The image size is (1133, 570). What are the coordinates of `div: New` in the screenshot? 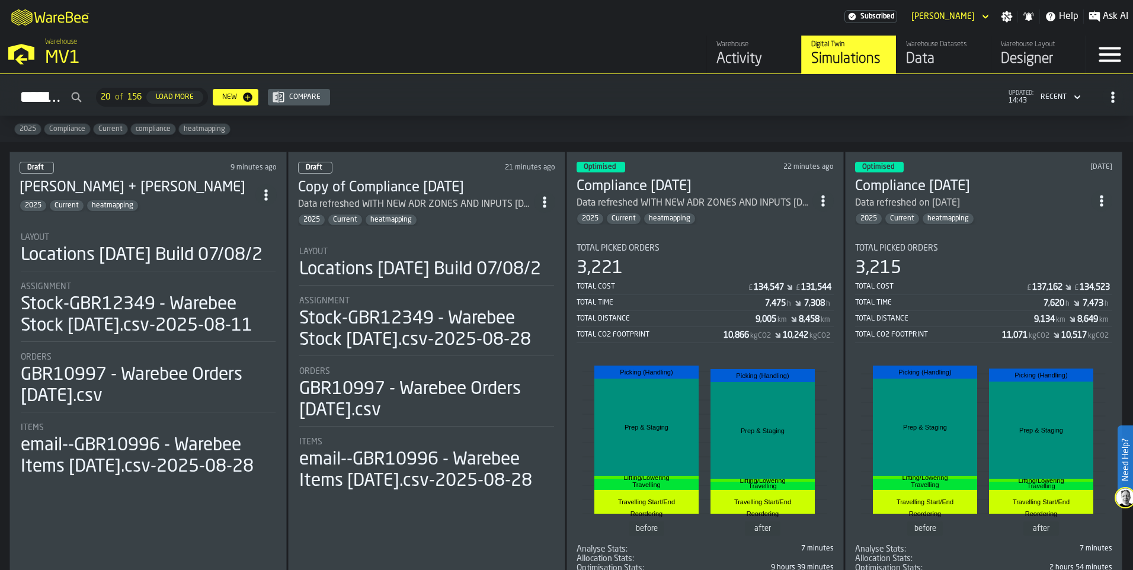 It's located at (229, 97).